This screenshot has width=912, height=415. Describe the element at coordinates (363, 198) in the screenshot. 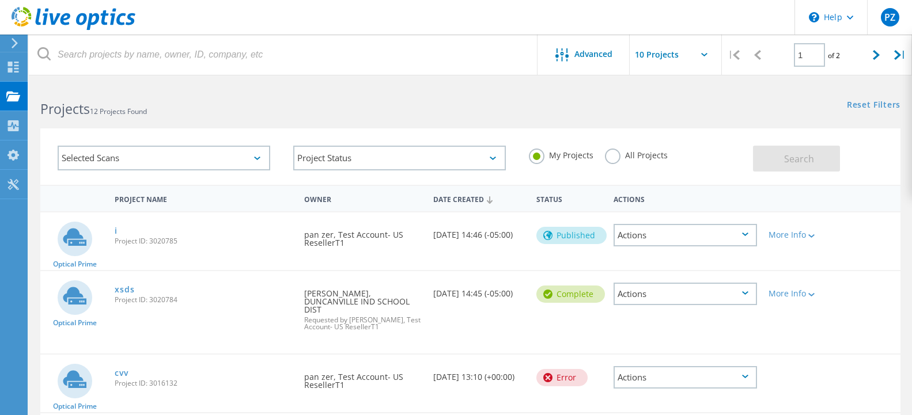

I see `div: Owner` at that location.